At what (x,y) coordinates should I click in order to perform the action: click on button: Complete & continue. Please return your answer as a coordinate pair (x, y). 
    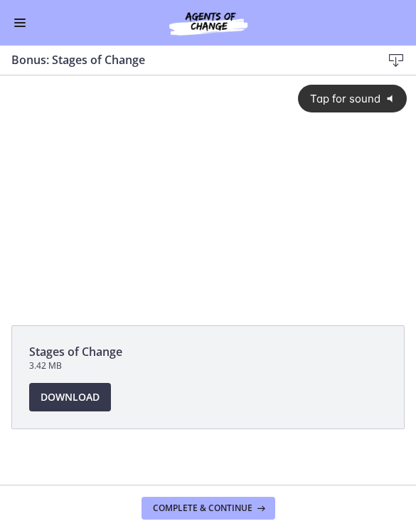
    Looking at the image, I should click on (208, 508).